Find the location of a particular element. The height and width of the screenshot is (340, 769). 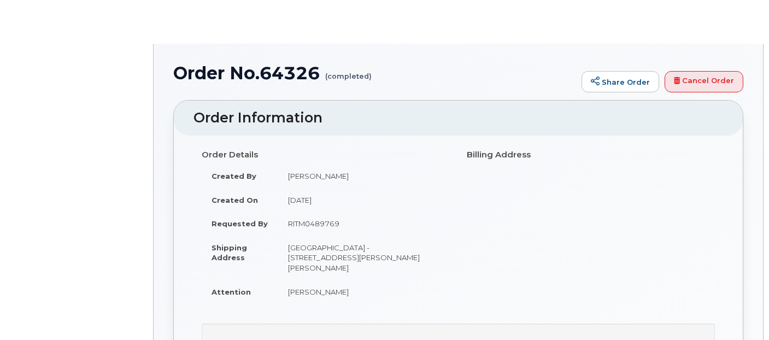

strong: Shipping Address is located at coordinates (229, 252).